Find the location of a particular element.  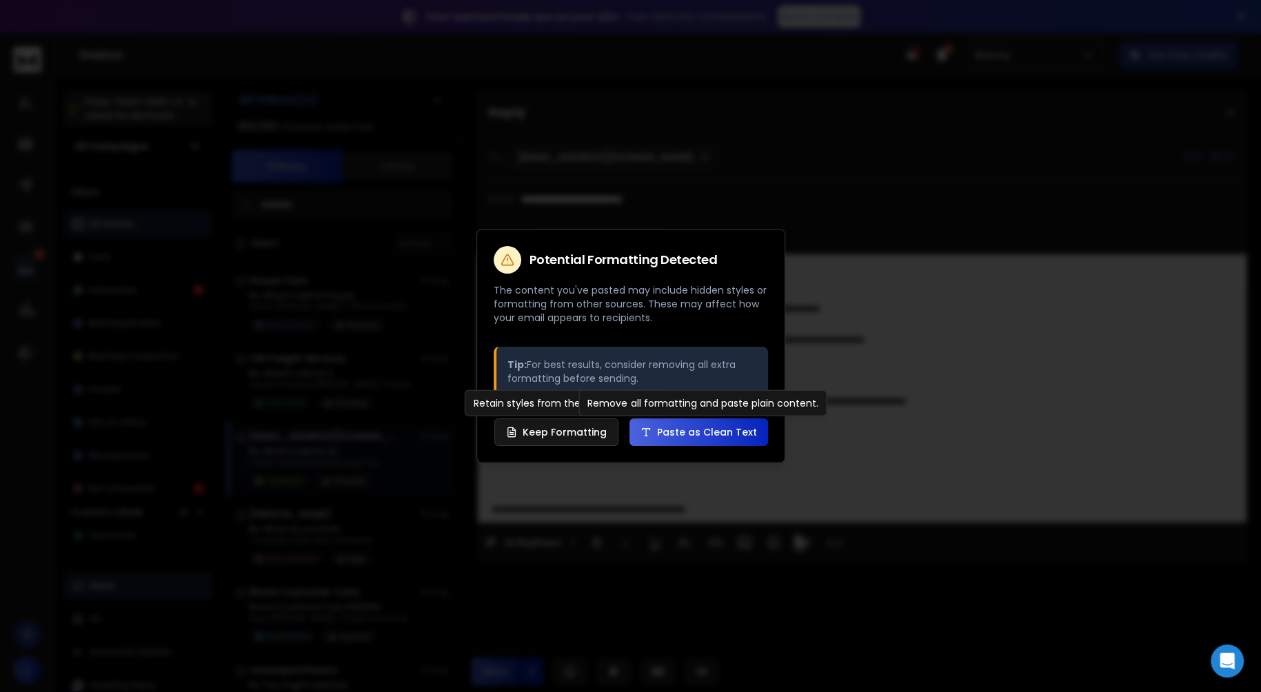

div: Open Intercom Messenger is located at coordinates (1227, 661).